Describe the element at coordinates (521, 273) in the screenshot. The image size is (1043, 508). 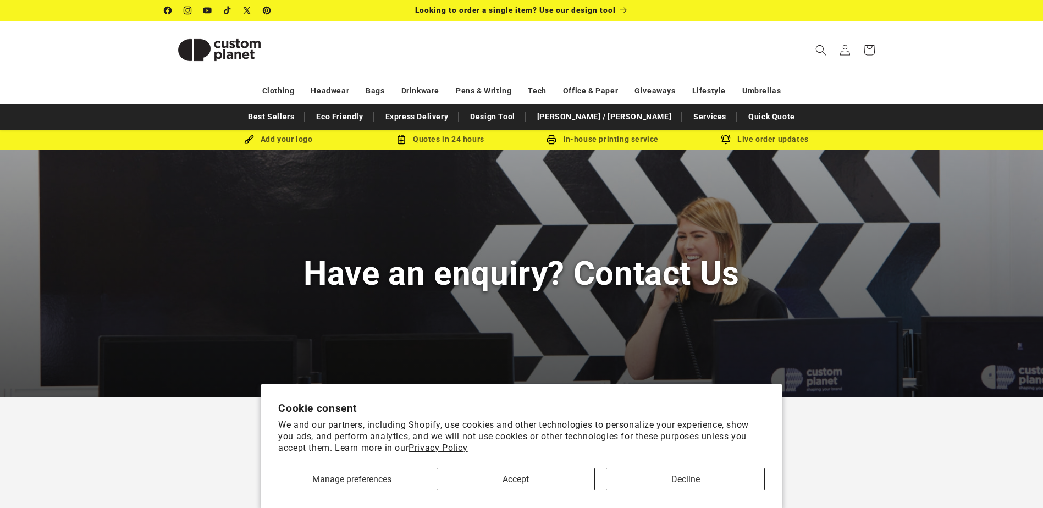
I see `h1: Have an enquiry? Contact Us` at that location.